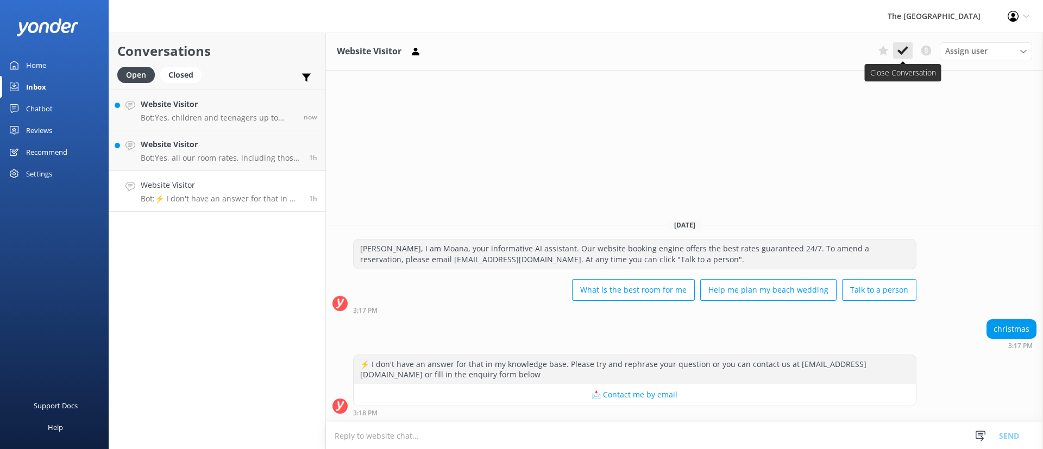  I want to click on div: Open, so click(136, 75).